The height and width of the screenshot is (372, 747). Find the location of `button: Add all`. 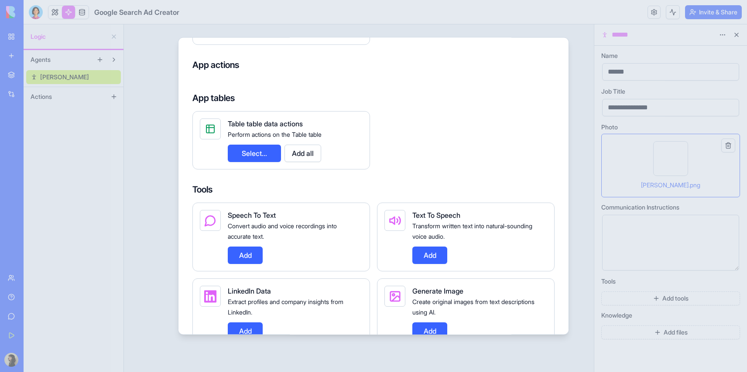

button: Add all is located at coordinates (303, 154).